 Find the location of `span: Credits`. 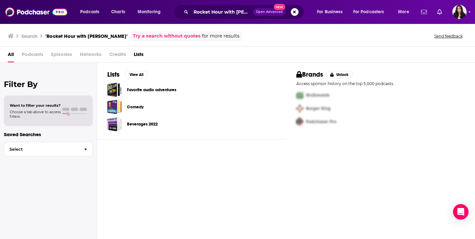

span: Credits is located at coordinates (118, 56).